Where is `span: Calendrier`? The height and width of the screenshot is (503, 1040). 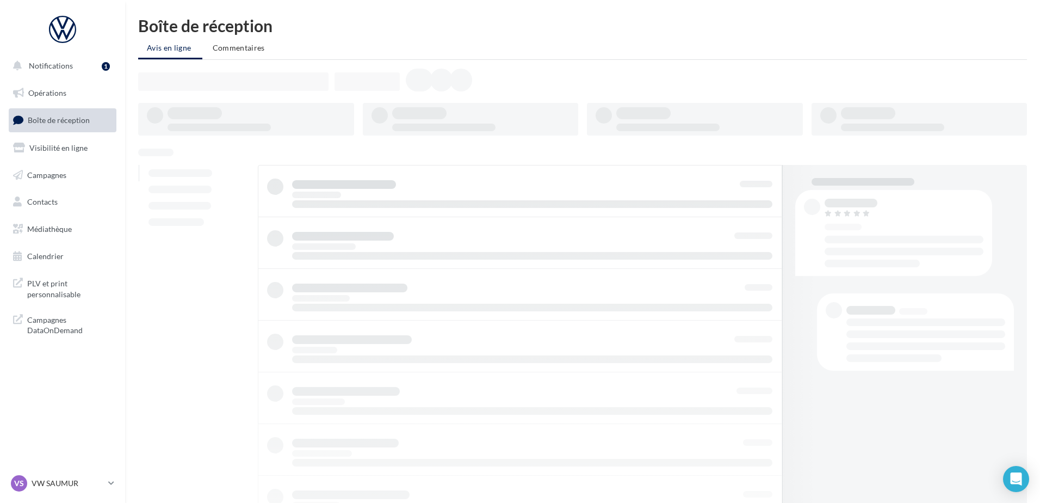
span: Calendrier is located at coordinates (45, 256).